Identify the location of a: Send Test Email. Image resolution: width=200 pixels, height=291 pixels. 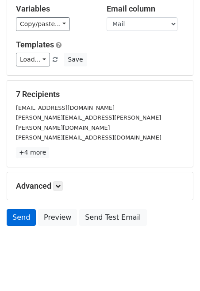
(113, 217).